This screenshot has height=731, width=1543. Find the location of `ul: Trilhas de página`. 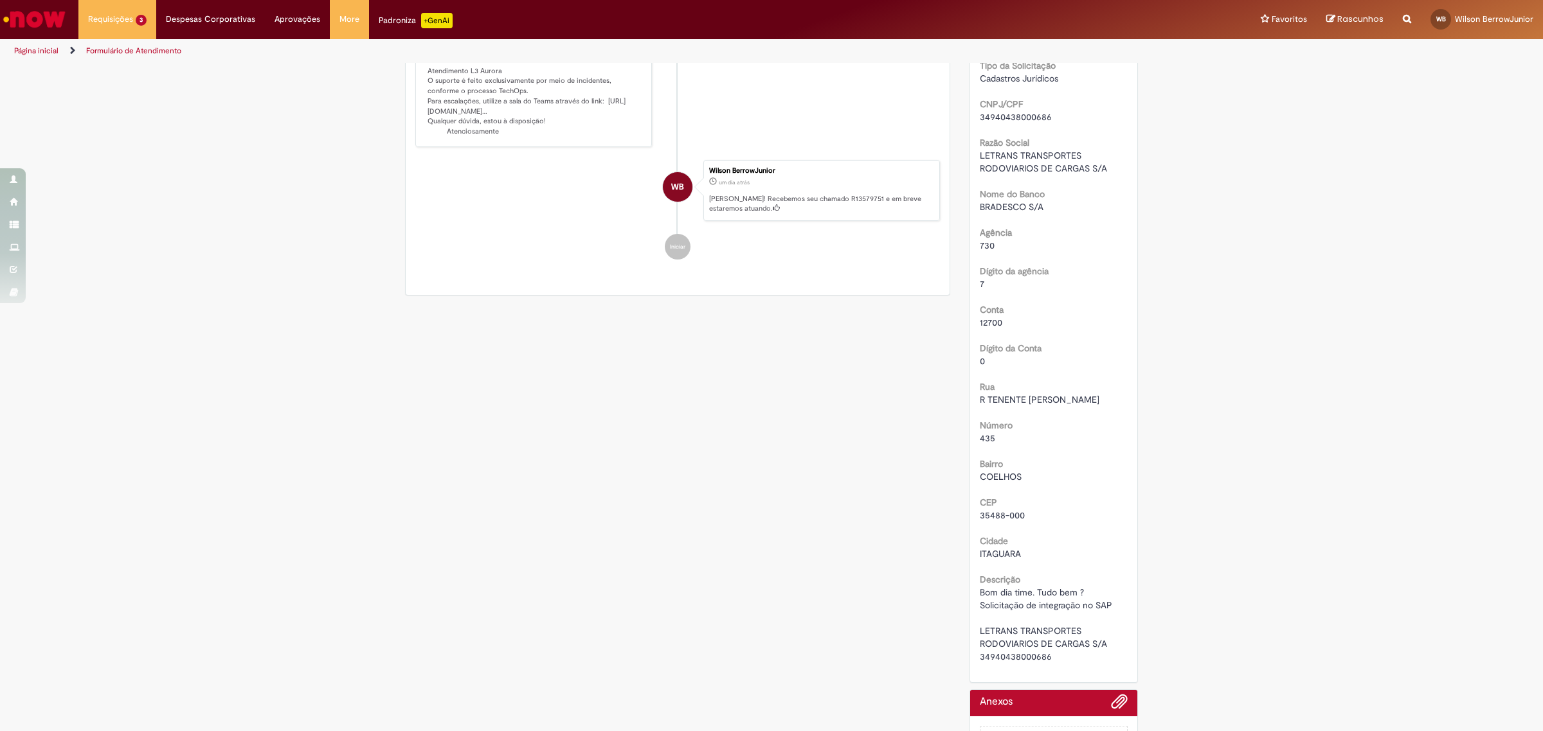

ul: Trilhas de página is located at coordinates (514, 51).